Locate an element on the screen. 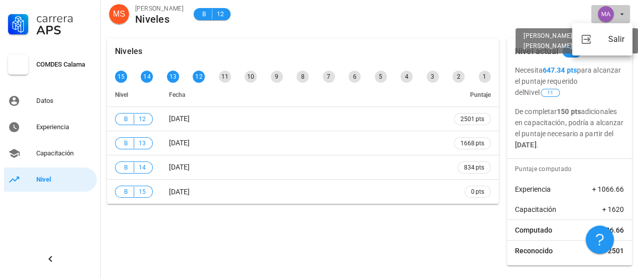 This screenshot has width=638, height=278. div: APS is located at coordinates (65, 30).